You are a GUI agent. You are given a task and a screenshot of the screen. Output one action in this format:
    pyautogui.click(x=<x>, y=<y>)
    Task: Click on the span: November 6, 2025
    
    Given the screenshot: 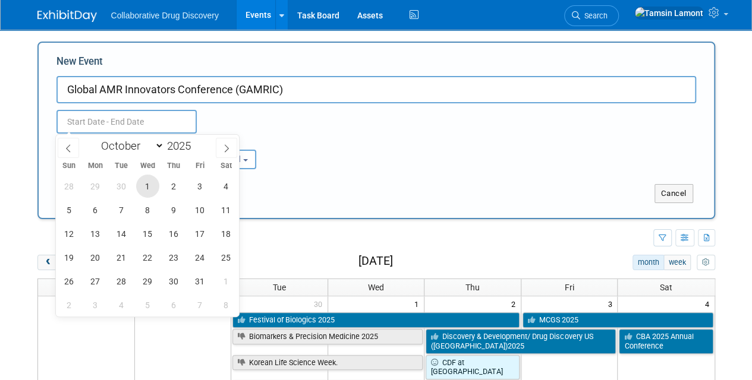 What is the action you would take?
    pyautogui.click(x=174, y=305)
    